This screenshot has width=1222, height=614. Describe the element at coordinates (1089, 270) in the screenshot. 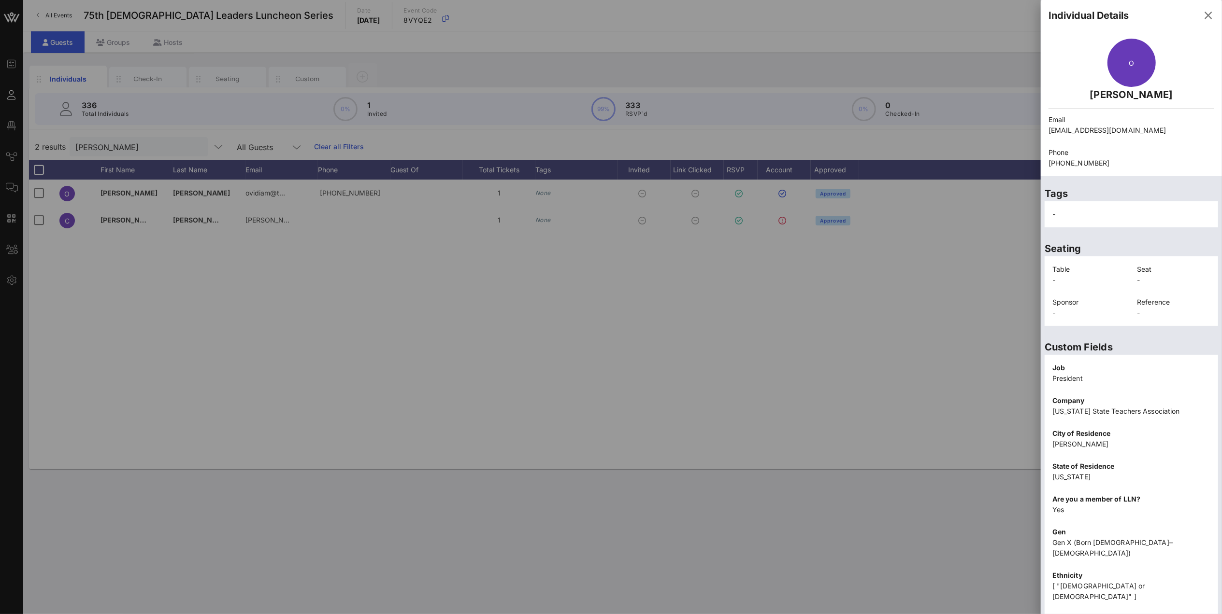

I see `p: Table` at that location.